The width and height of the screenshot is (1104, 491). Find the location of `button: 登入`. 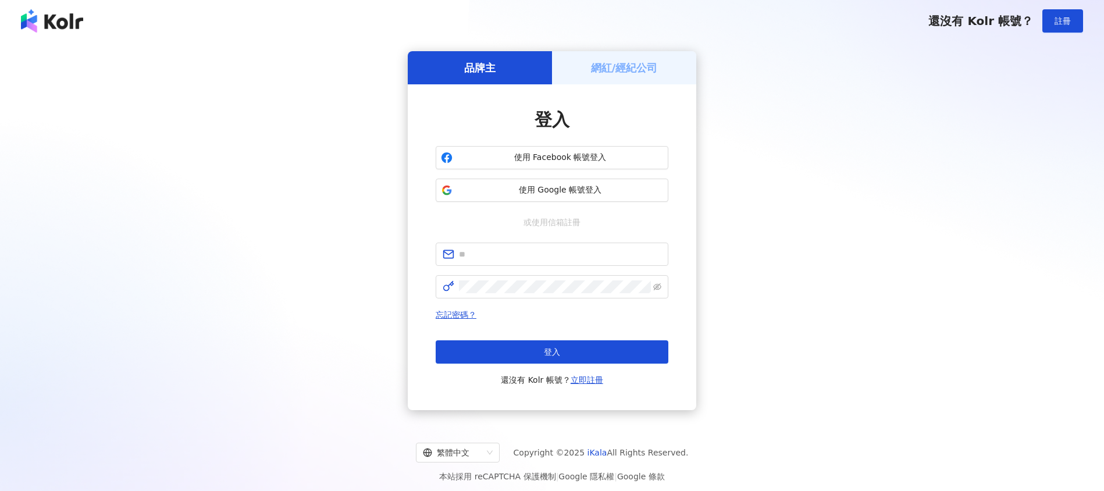

button: 登入 is located at coordinates (552, 352).